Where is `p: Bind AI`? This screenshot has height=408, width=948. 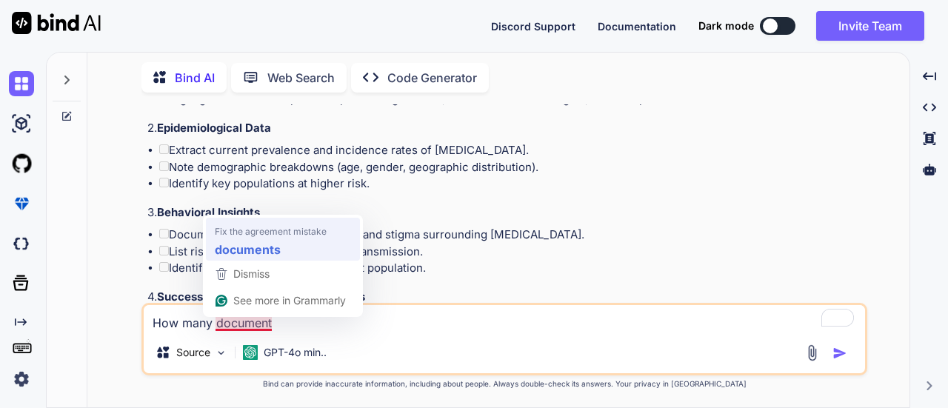
p: Bind AI is located at coordinates (195, 78).